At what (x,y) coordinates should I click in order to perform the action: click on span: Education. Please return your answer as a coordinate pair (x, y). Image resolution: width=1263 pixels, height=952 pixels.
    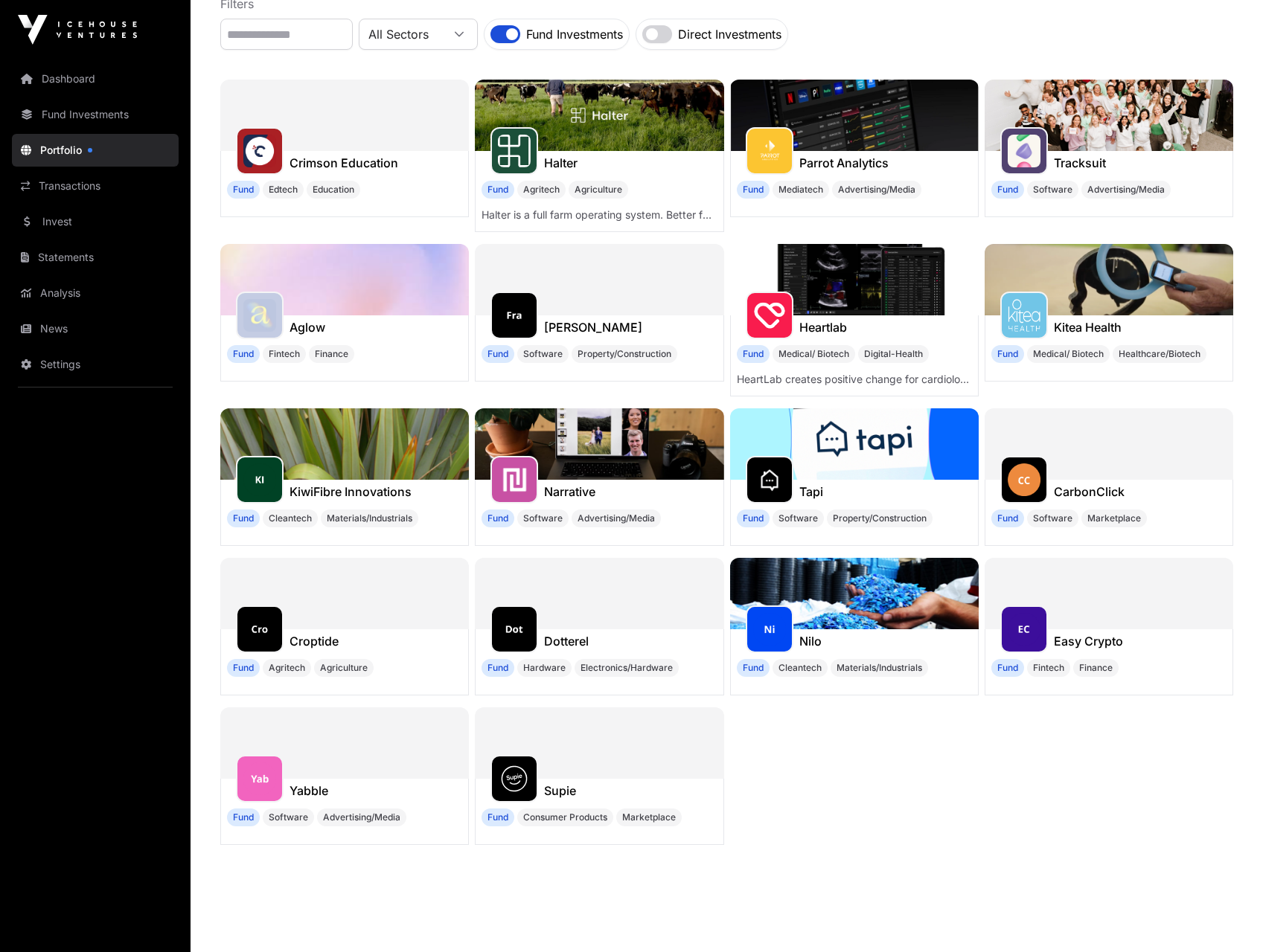
    Looking at the image, I should click on (333, 189).